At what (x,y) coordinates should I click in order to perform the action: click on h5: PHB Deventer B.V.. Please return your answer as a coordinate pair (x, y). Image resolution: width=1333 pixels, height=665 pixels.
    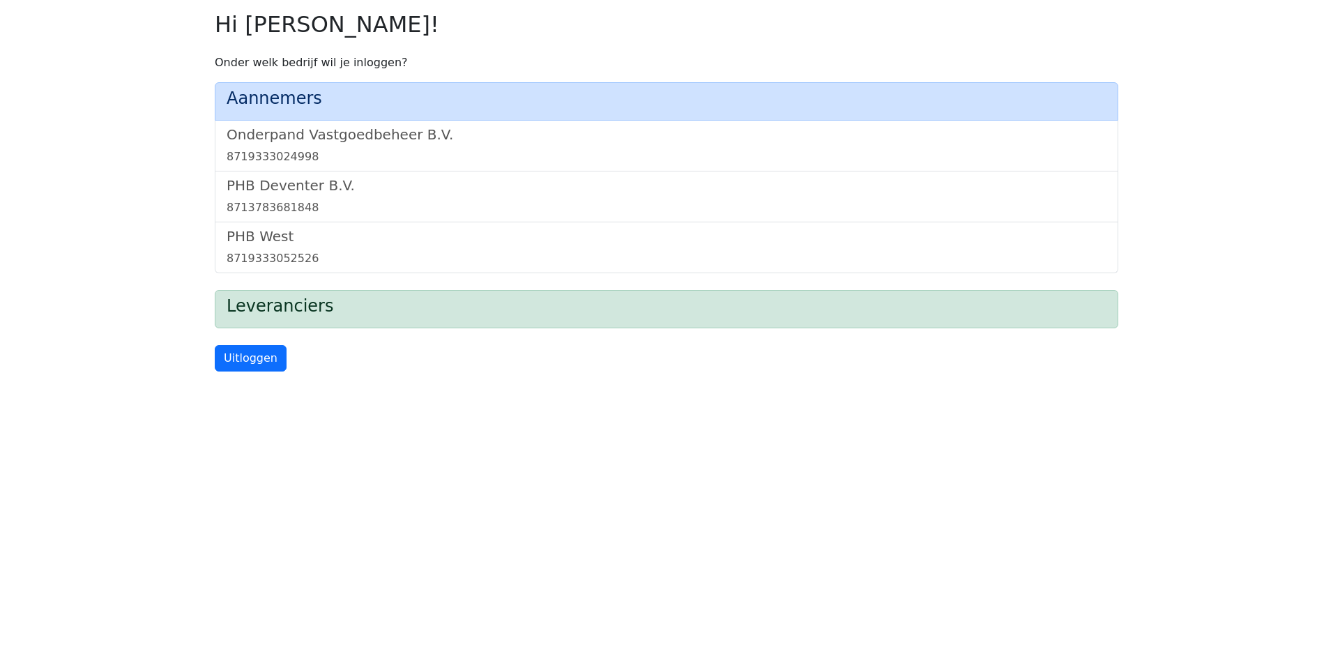
    Looking at the image, I should click on (666, 185).